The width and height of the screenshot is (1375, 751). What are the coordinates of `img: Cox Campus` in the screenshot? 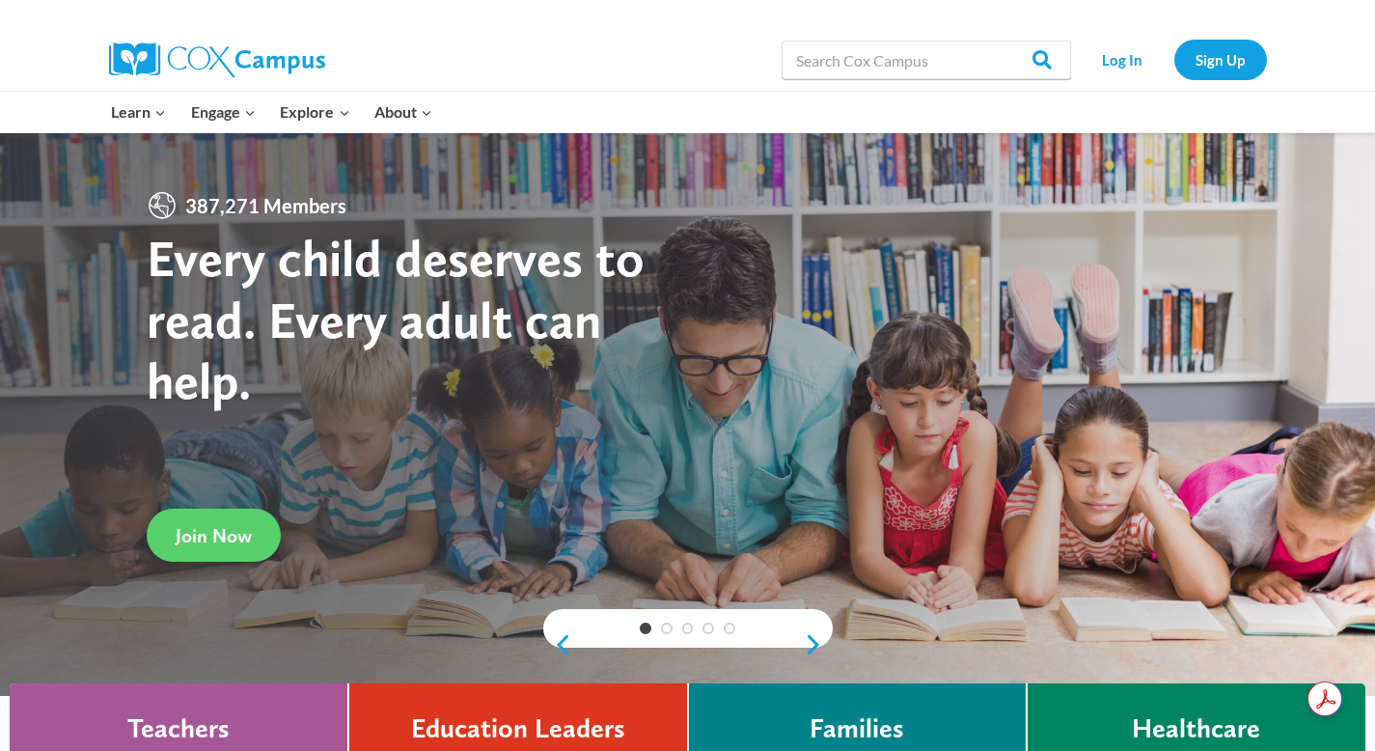 It's located at (217, 60).